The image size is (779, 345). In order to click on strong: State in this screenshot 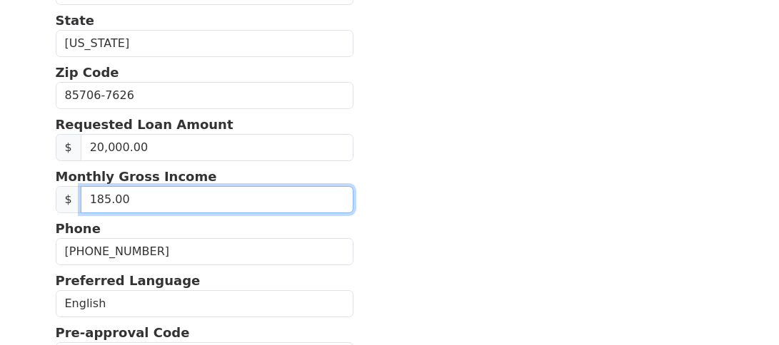, I will do `click(75, 20)`.